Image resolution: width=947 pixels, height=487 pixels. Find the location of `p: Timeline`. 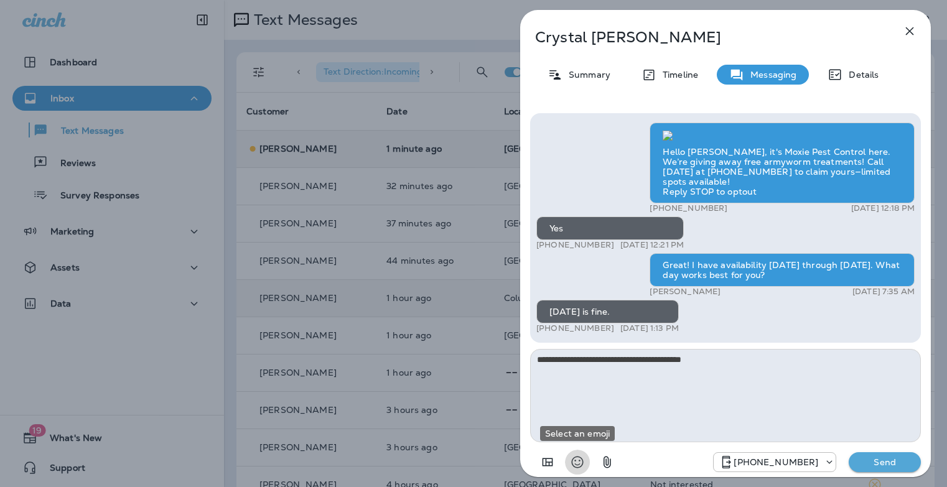

p: Timeline is located at coordinates (677, 75).